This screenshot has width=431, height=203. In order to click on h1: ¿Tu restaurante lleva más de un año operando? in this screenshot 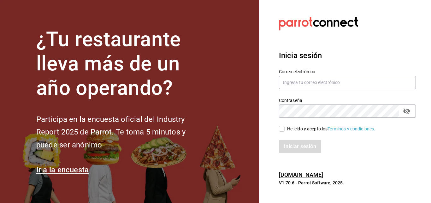, I will do `click(121, 64)`.